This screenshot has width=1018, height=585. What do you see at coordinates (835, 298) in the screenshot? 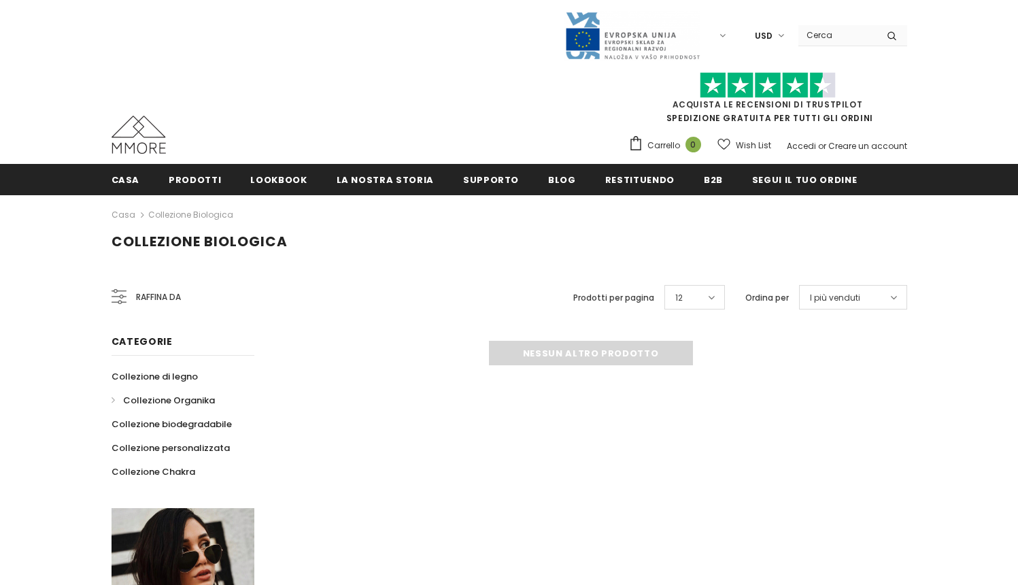
I see `span: I più venduti` at bounding box center [835, 298].